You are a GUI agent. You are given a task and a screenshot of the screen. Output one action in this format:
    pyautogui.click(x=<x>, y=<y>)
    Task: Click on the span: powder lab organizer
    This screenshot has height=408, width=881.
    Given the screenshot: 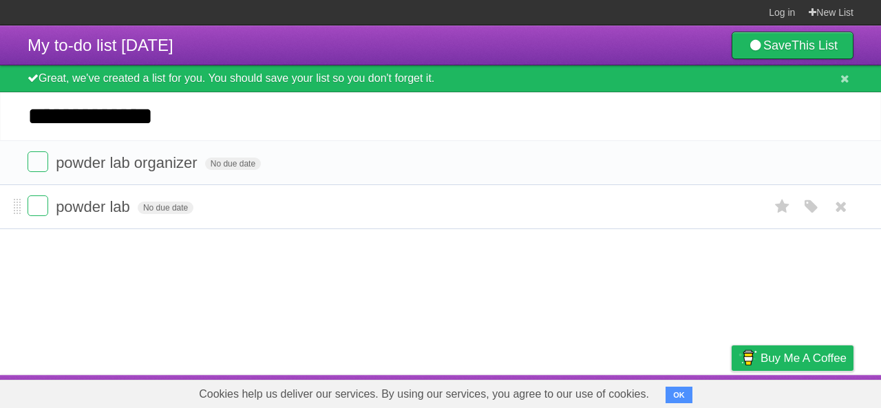 What is the action you would take?
    pyautogui.click(x=128, y=162)
    